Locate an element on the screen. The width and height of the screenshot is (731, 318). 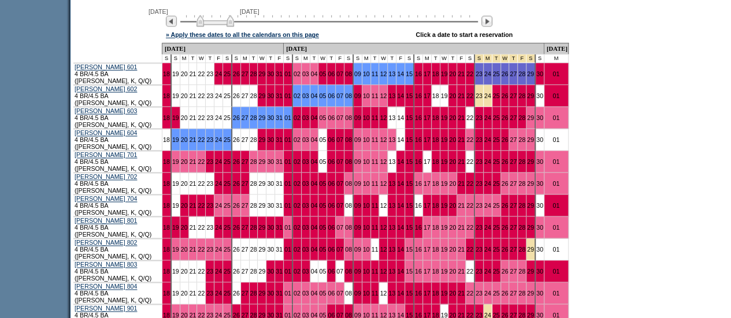
a: 07 is located at coordinates (340, 184).